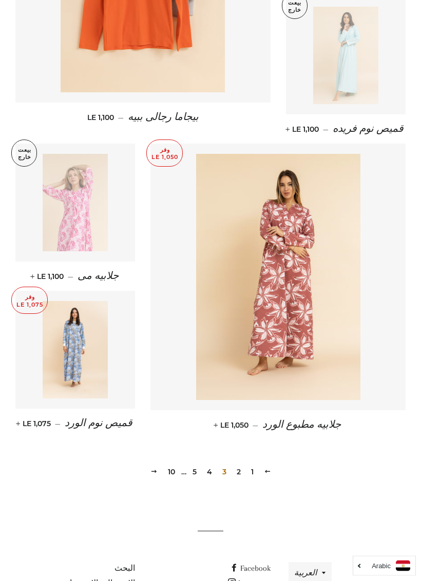 The height and width of the screenshot is (581, 421). I want to click on span: قميص نوم الورد, so click(99, 424).